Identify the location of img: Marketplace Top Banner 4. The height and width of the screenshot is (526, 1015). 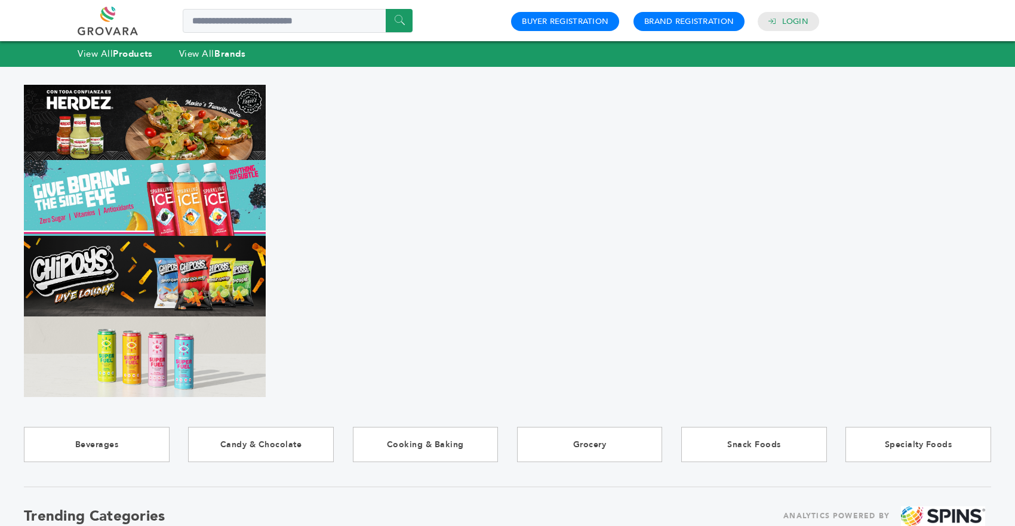
(144, 356).